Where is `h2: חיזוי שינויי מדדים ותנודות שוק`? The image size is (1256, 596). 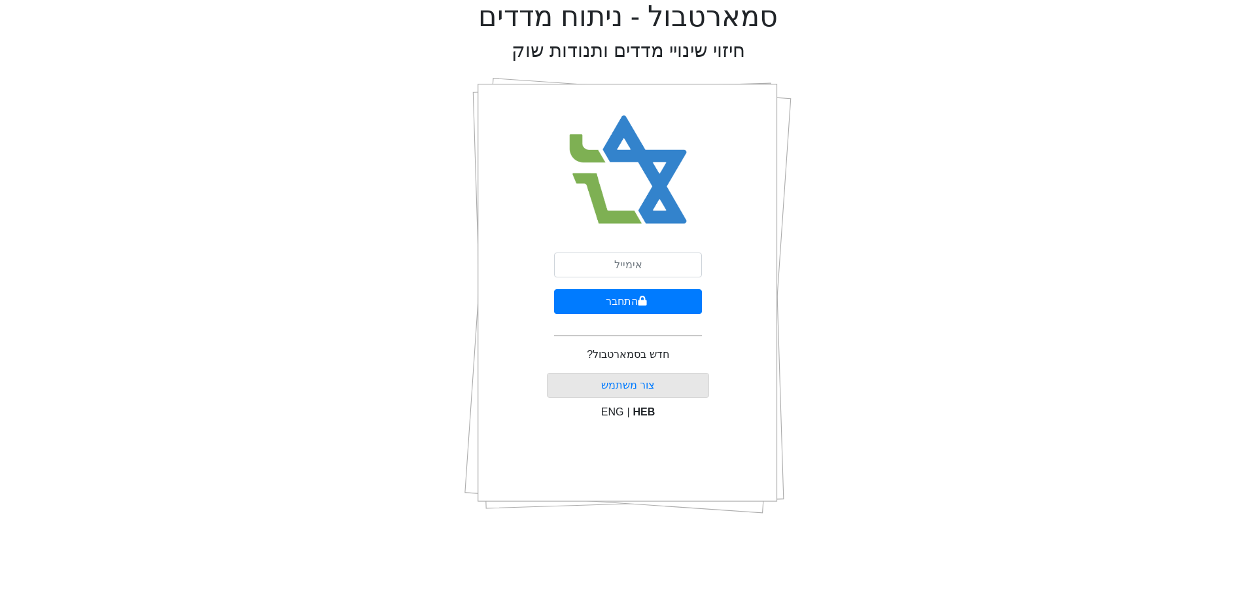
h2: חיזוי שינויי מדדים ותנודות שוק is located at coordinates (628, 50).